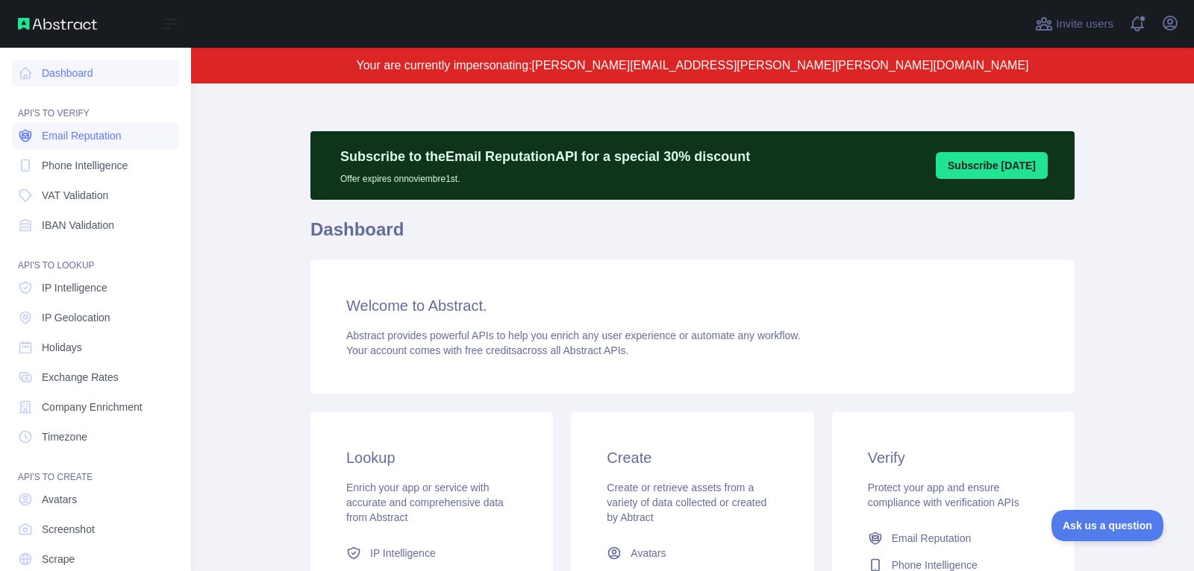  What do you see at coordinates (68, 530) in the screenshot?
I see `span: Screenshot` at bounding box center [68, 530].